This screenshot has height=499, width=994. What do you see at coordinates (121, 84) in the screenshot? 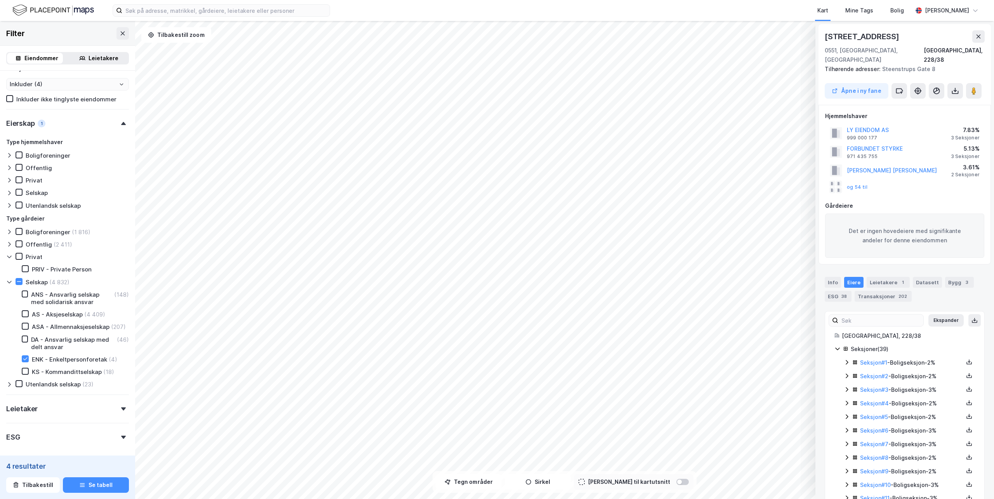
I see `button: Open` at bounding box center [121, 84].